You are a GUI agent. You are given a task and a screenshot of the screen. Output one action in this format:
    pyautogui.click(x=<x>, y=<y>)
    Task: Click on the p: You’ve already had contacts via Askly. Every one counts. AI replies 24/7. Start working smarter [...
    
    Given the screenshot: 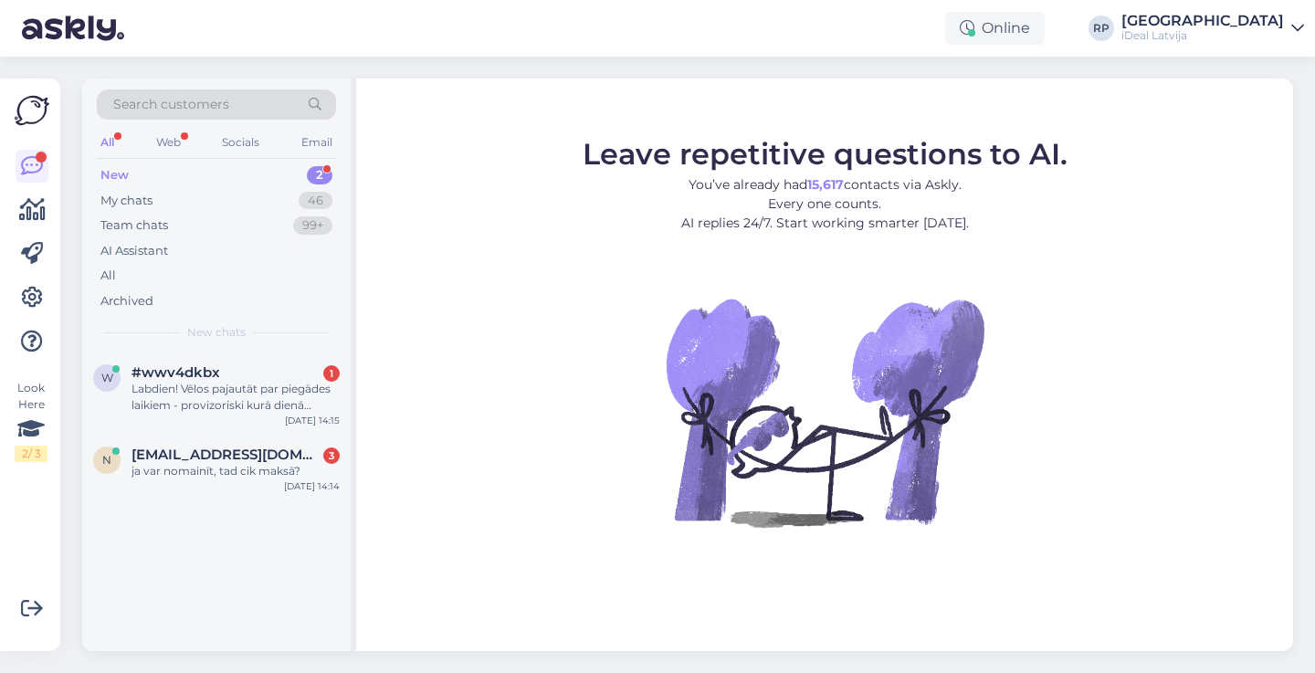 What is the action you would take?
    pyautogui.click(x=825, y=204)
    